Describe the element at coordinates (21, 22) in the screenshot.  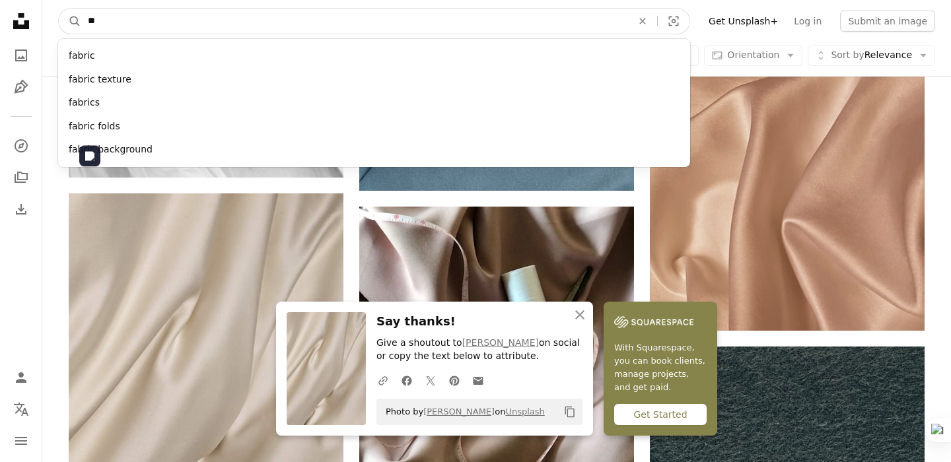
I see `a: Home — Unsplash` at that location.